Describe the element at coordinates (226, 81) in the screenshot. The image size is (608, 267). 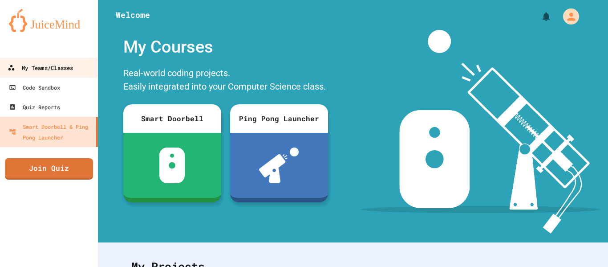
I see `div: Real-world coding projects. Easily integrated into your Computer Science class.` at that location.